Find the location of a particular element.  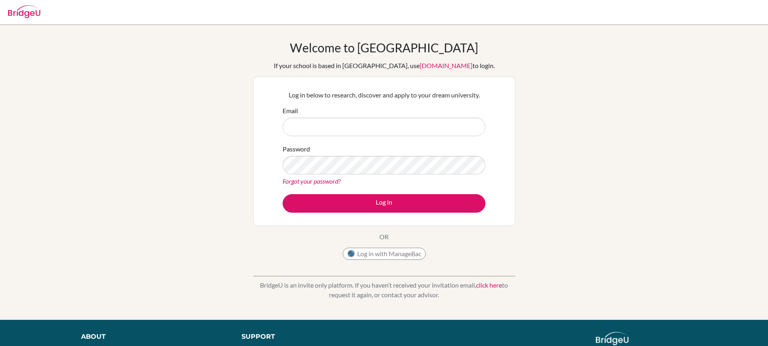

label: Email is located at coordinates (290, 111).